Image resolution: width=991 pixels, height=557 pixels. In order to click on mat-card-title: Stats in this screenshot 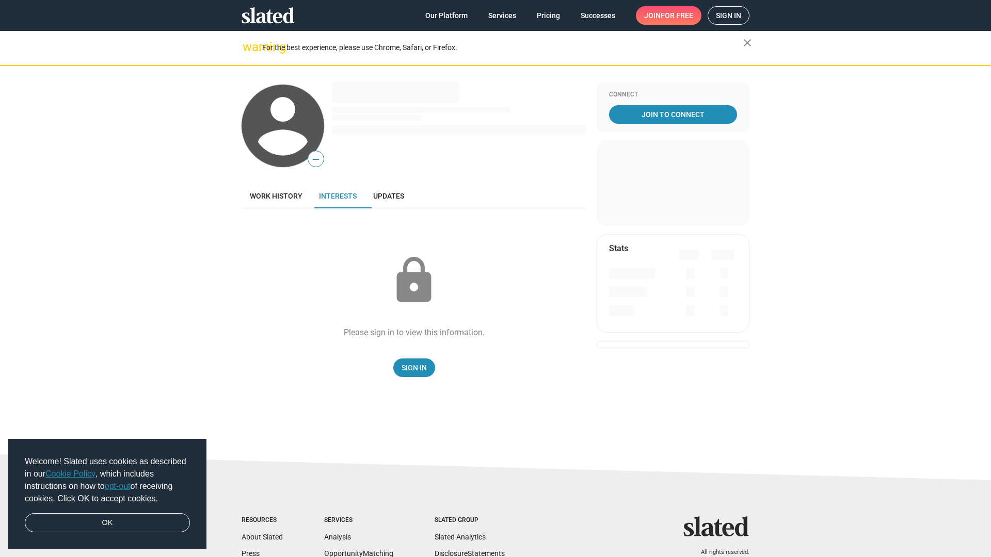, I will do `click(618, 248)`.